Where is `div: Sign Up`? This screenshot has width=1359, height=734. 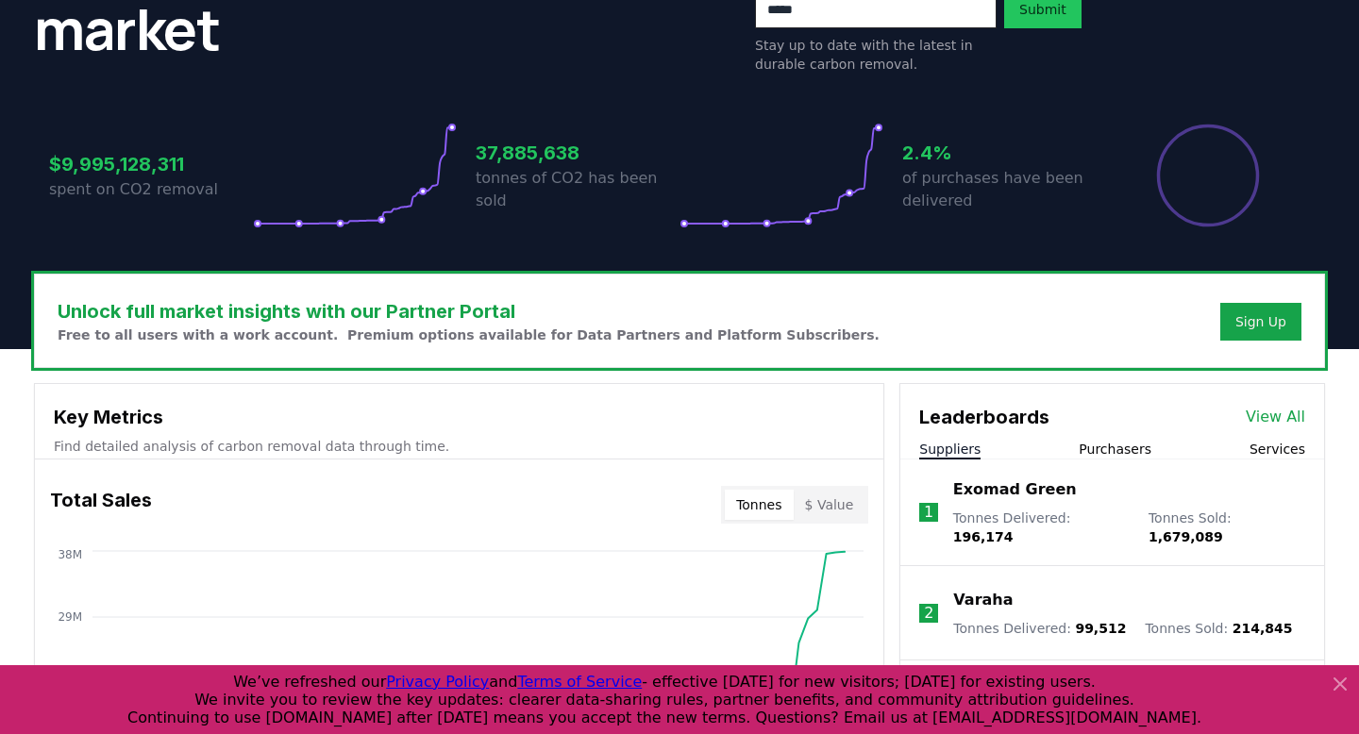
div: Sign Up is located at coordinates (1260, 322).